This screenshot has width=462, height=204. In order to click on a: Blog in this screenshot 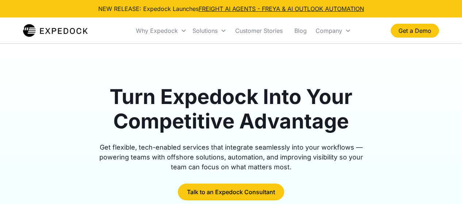, I will do `click(301, 31)`.